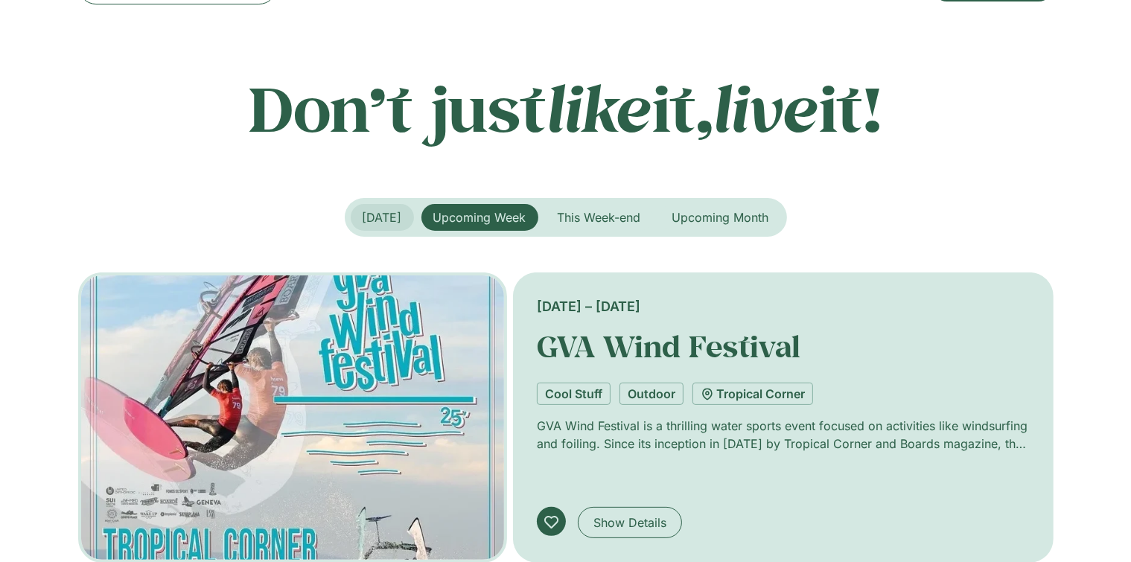 This screenshot has height=562, width=1131. Describe the element at coordinates (721, 217) in the screenshot. I see `span: Upcoming Month` at that location.